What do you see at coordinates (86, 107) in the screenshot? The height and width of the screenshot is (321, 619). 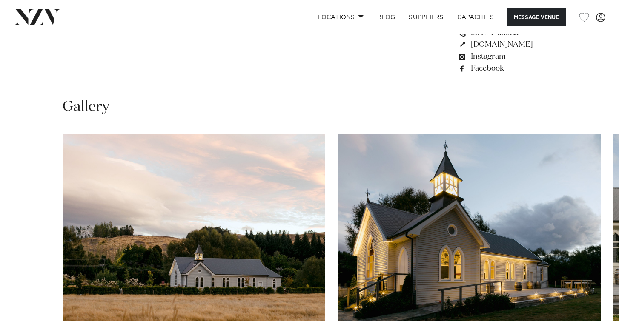 I see `h2: Gallery` at bounding box center [86, 107].